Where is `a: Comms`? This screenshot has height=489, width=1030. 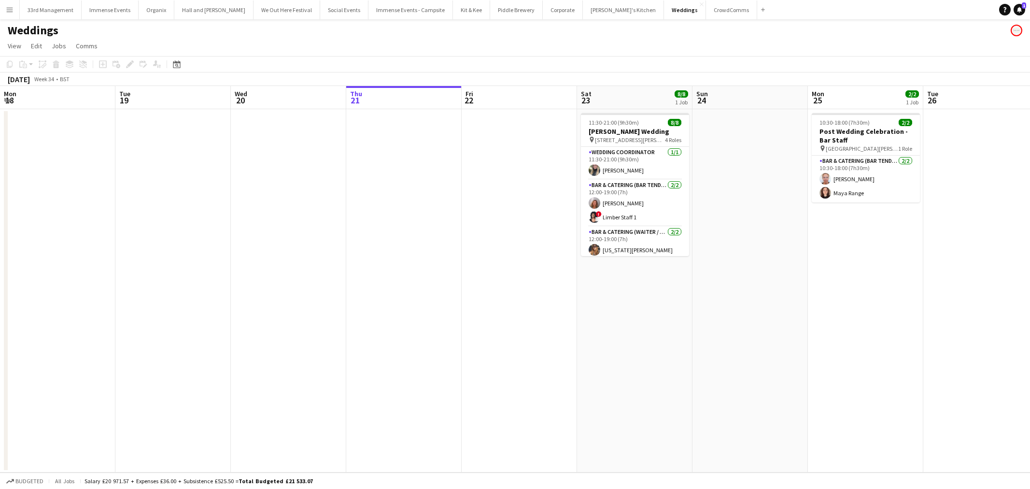
a: Comms is located at coordinates (86, 46).